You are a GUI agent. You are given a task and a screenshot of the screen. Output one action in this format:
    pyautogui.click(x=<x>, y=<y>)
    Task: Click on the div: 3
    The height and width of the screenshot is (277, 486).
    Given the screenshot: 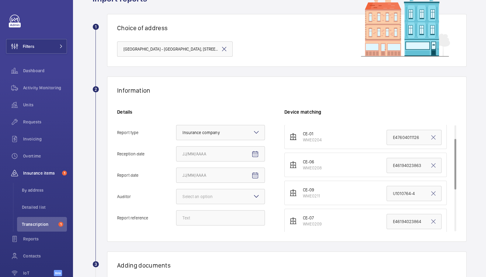 What is the action you would take?
    pyautogui.click(x=96, y=264)
    